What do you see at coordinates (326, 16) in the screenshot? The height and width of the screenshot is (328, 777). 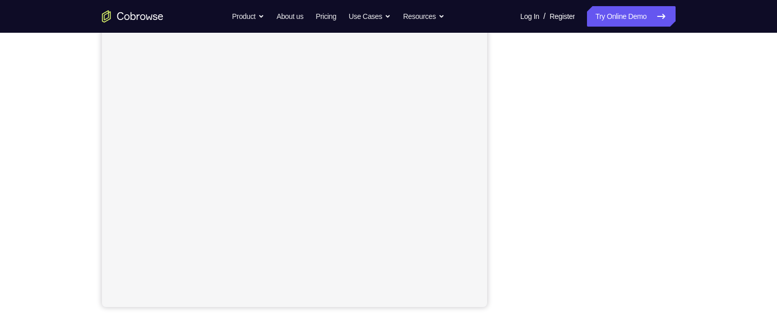 I see `a: Pricing` at bounding box center [326, 16].